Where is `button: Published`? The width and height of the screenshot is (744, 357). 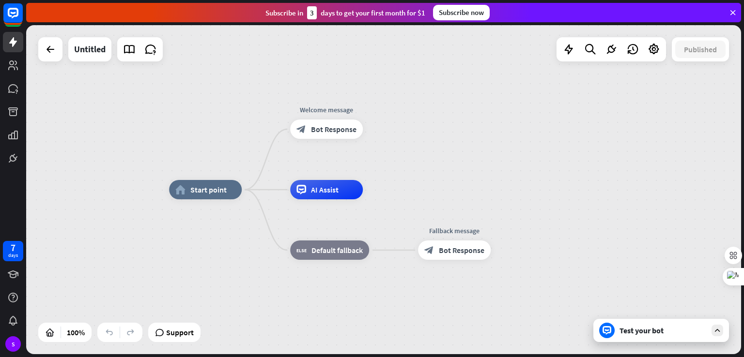 button: Published is located at coordinates (700, 49).